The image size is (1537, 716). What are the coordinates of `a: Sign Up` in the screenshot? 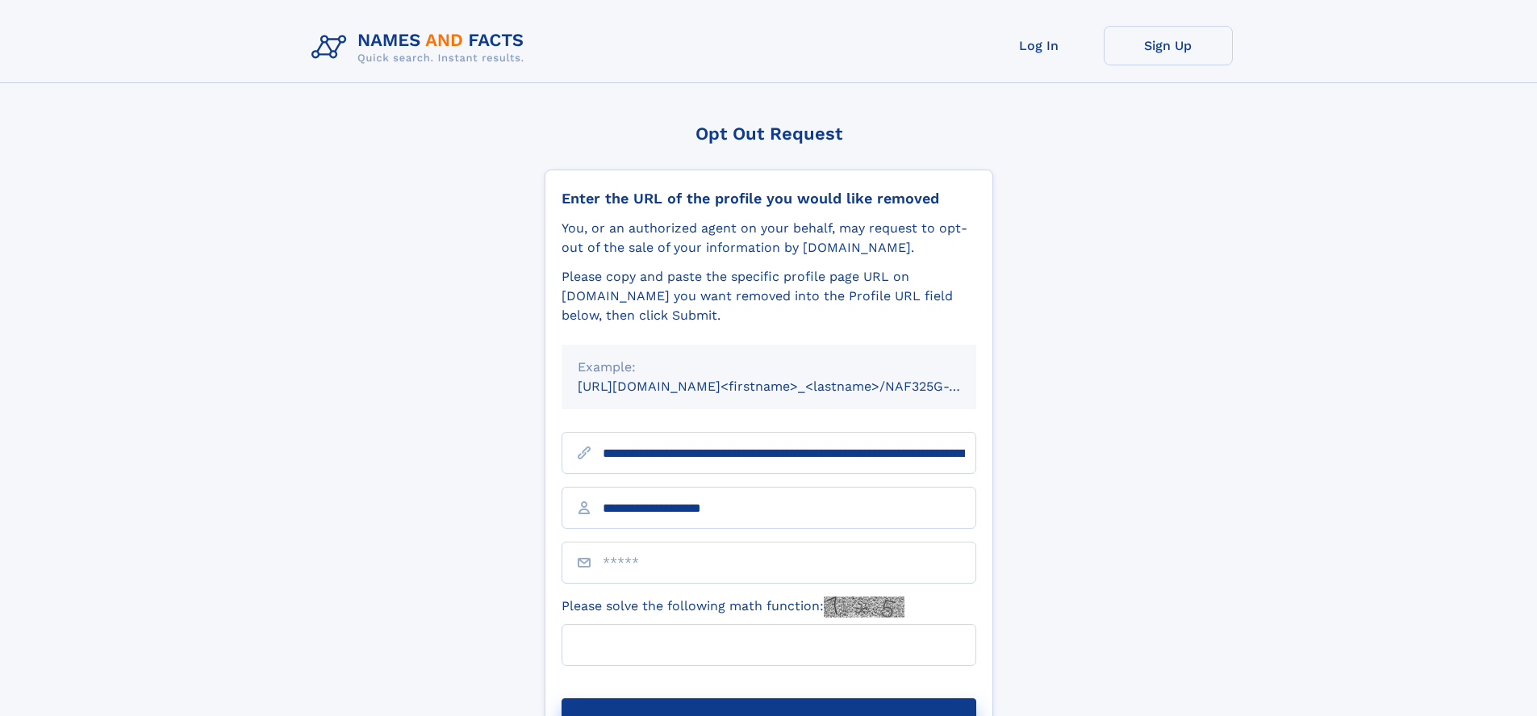 It's located at (1168, 45).